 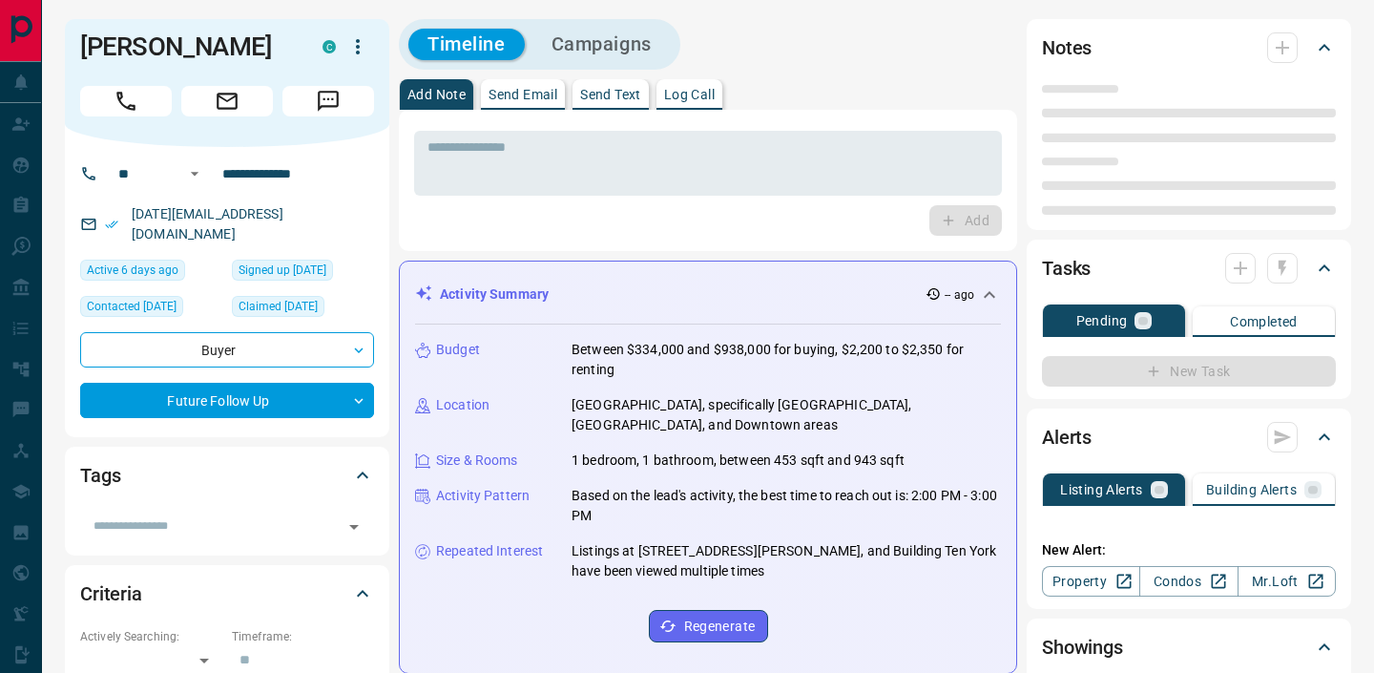 I want to click on span: Message, so click(x=328, y=101).